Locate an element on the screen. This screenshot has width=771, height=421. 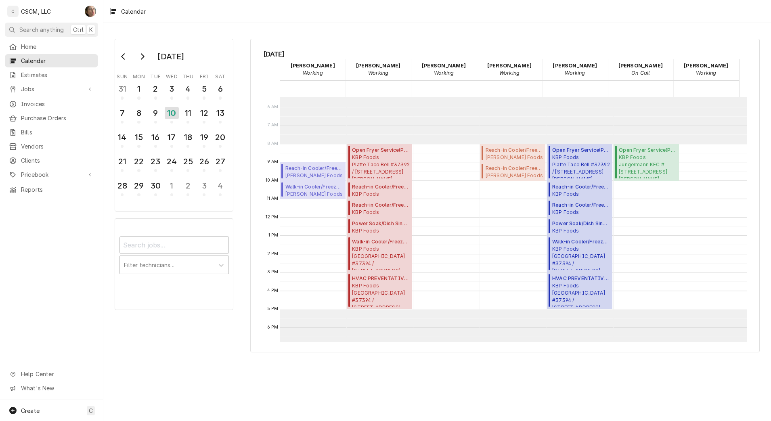
th: Monday is located at coordinates (139, 75).